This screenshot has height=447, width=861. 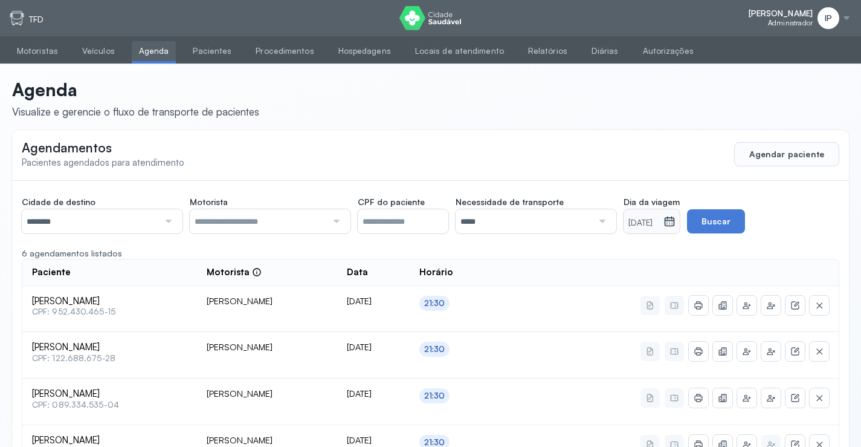 I want to click on span: Cidade de destino, so click(x=59, y=202).